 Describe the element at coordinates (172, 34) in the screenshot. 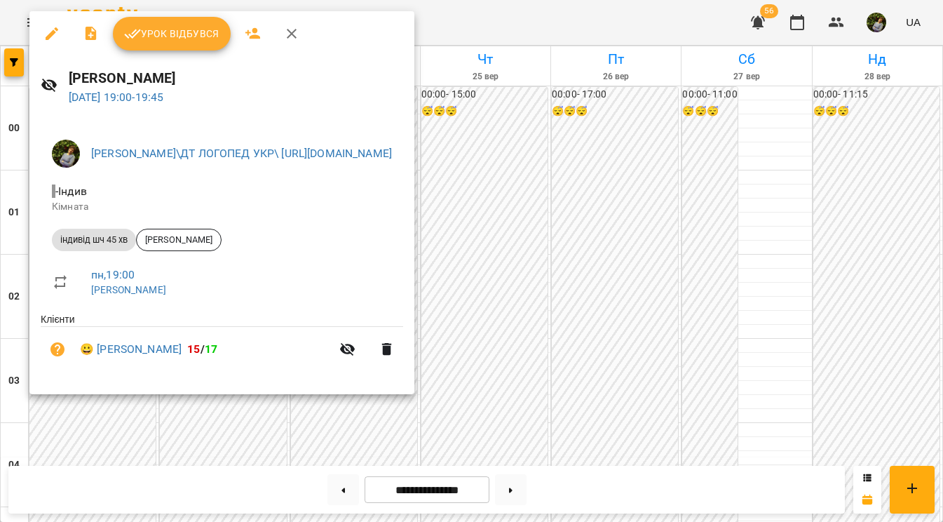

I see `span: Урок відбувся` at that location.